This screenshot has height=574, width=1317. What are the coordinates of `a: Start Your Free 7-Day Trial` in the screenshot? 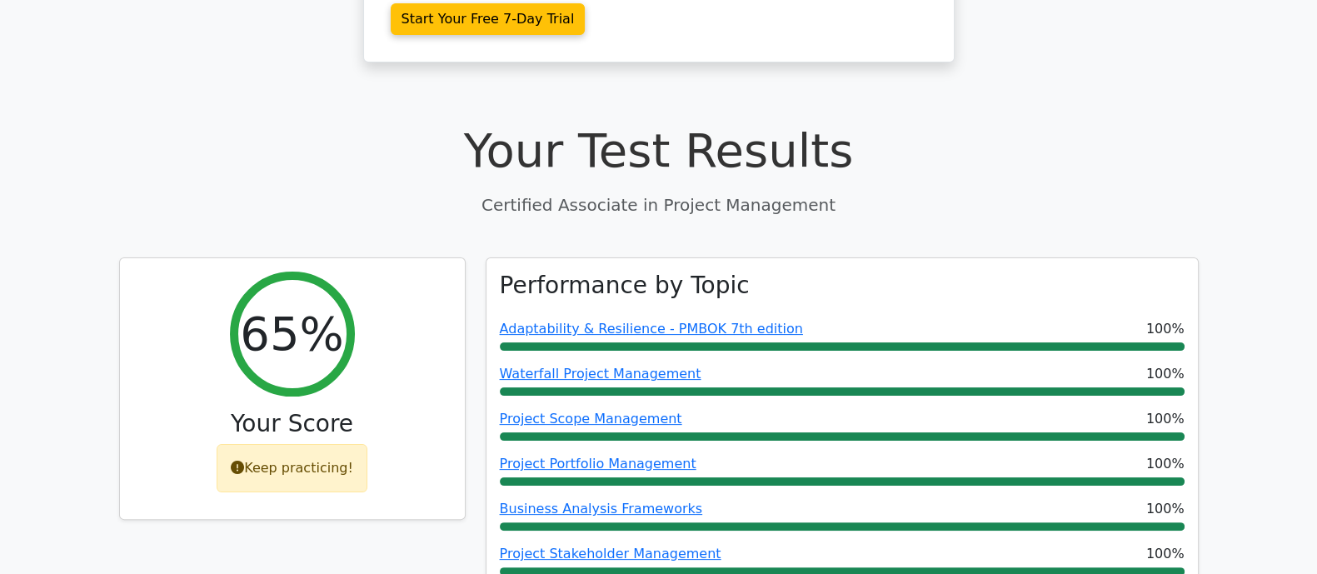 It's located at (488, 19).